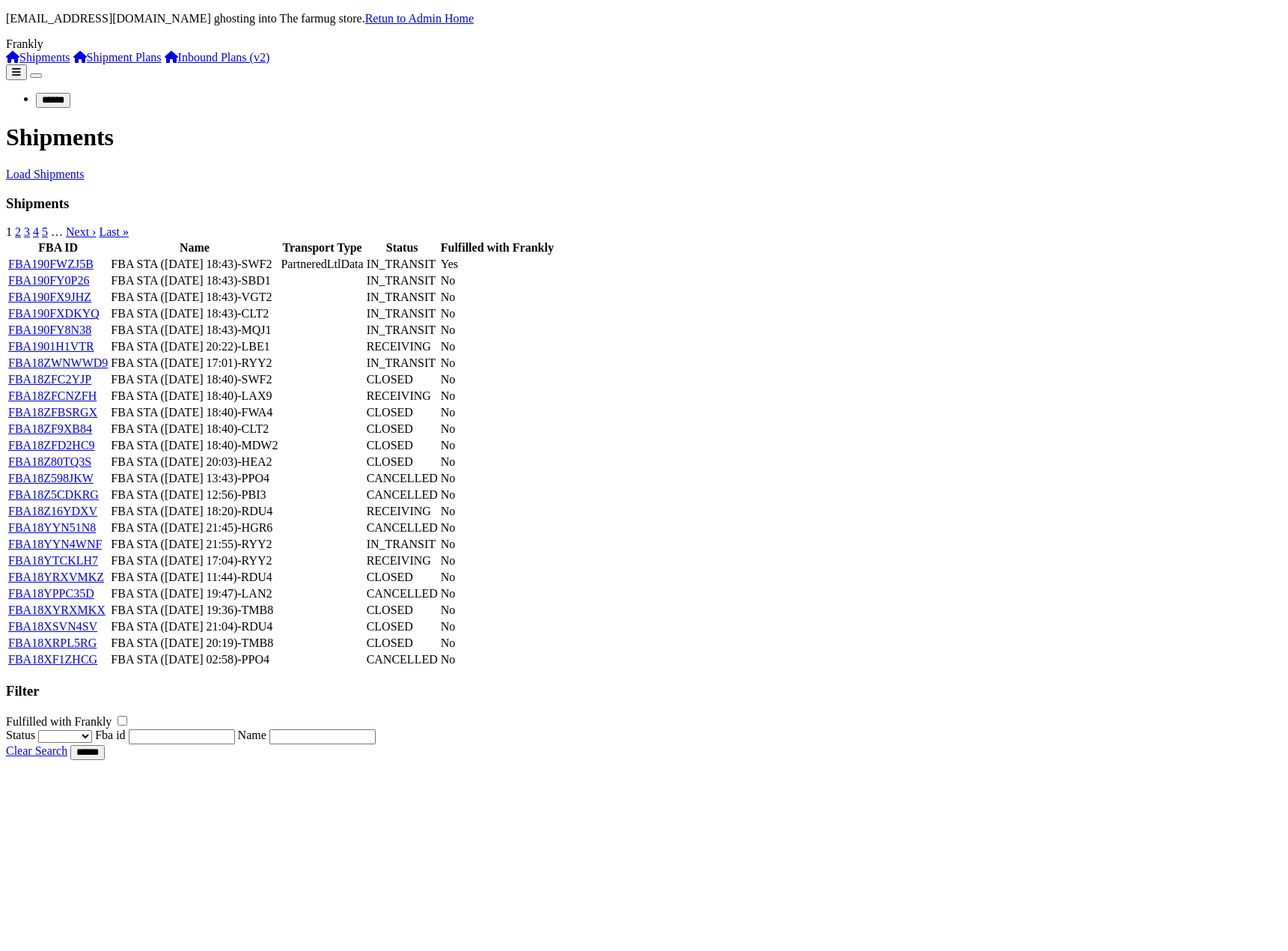  What do you see at coordinates (322, 248) in the screenshot?
I see `th: Transport Type` at bounding box center [322, 248].